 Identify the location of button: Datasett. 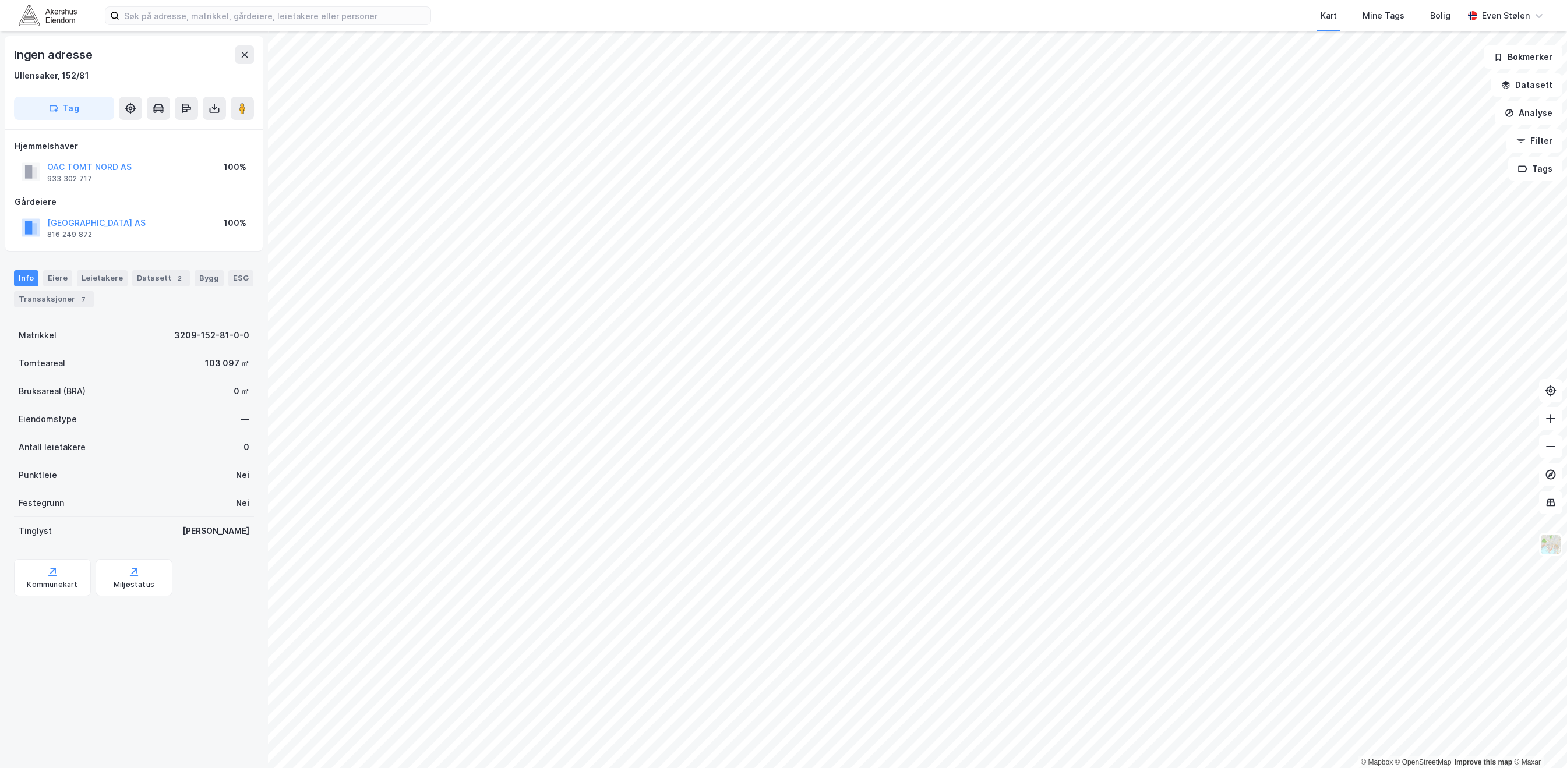
(1527, 85).